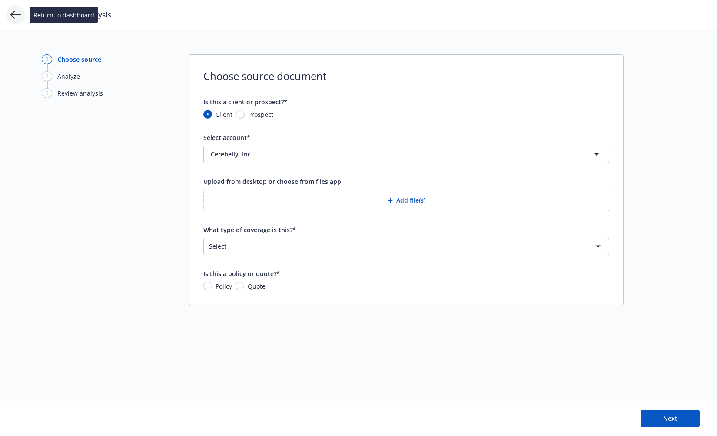 Image resolution: width=717 pixels, height=436 pixels. What do you see at coordinates (80, 93) in the screenshot?
I see `div: Review analysis` at bounding box center [80, 93].